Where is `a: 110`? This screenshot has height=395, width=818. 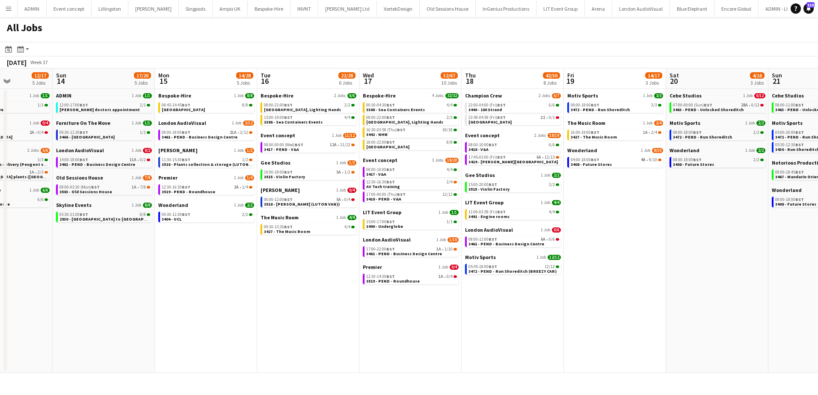 a: 110 is located at coordinates (808, 9).